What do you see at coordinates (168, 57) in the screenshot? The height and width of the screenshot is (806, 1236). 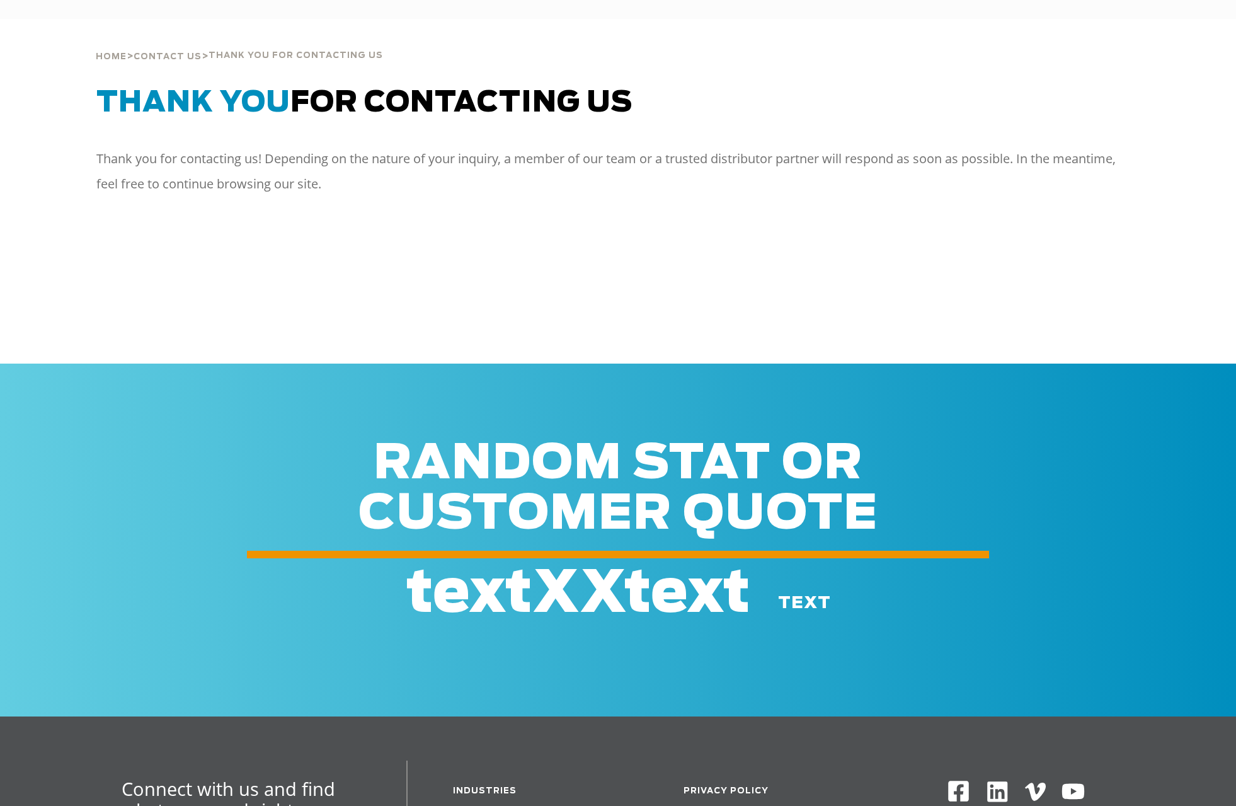 I see `span: Contact Us` at bounding box center [168, 57].